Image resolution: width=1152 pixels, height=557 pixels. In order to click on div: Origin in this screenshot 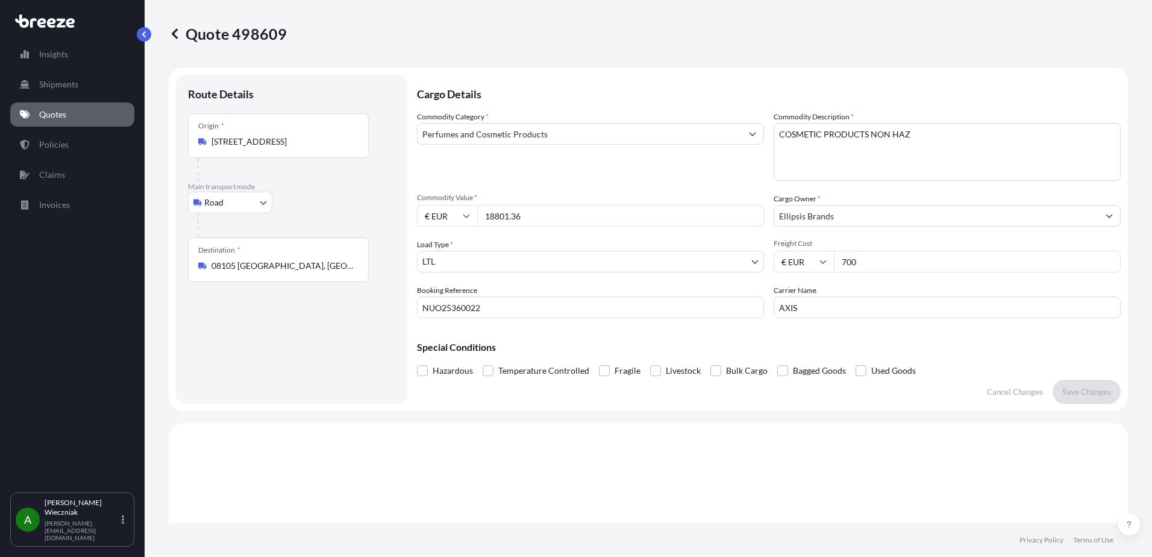, I will do `click(211, 126)`.